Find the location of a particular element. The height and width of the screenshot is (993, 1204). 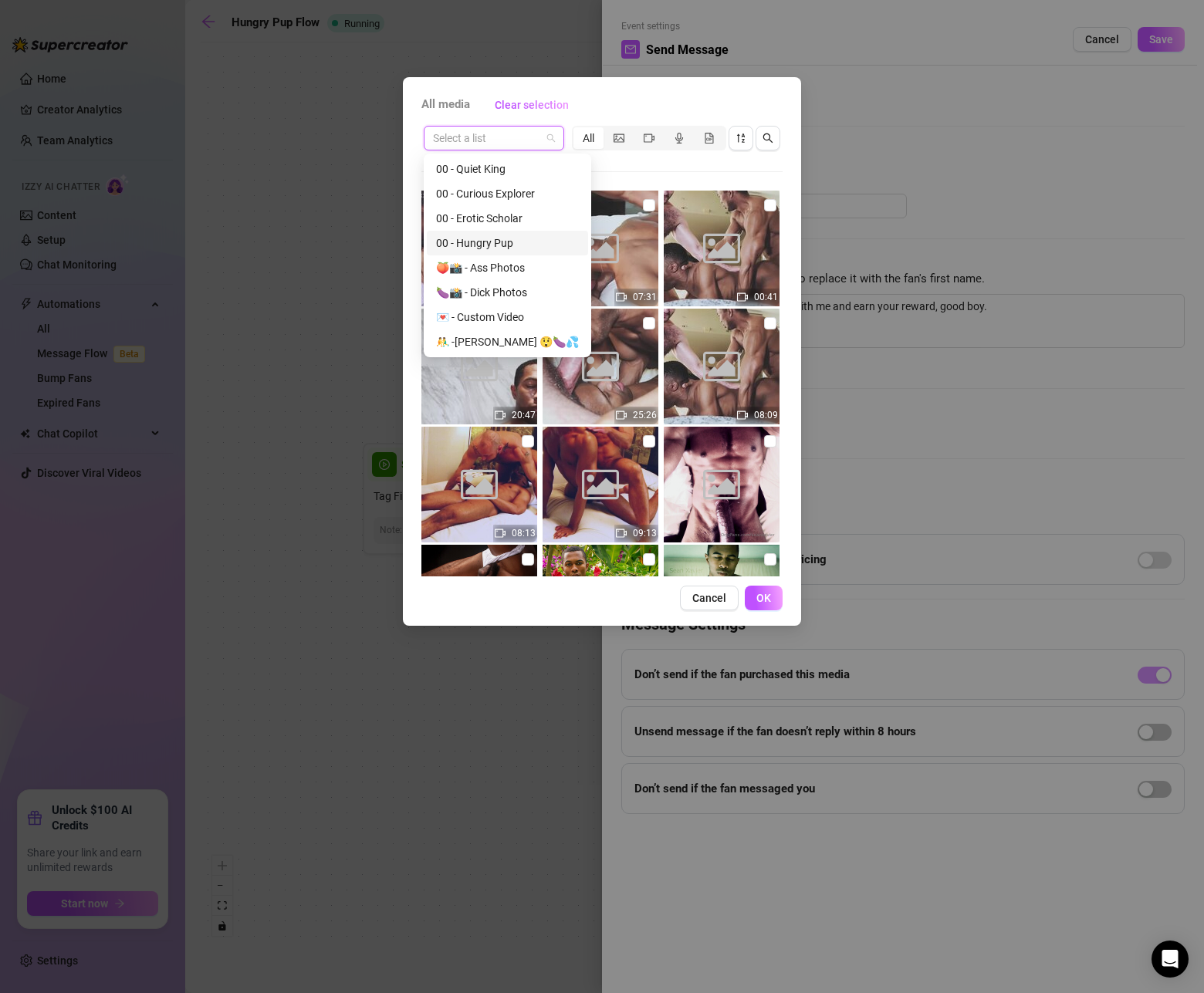

div: 00 - Curious Explorer is located at coordinates (507, 194).